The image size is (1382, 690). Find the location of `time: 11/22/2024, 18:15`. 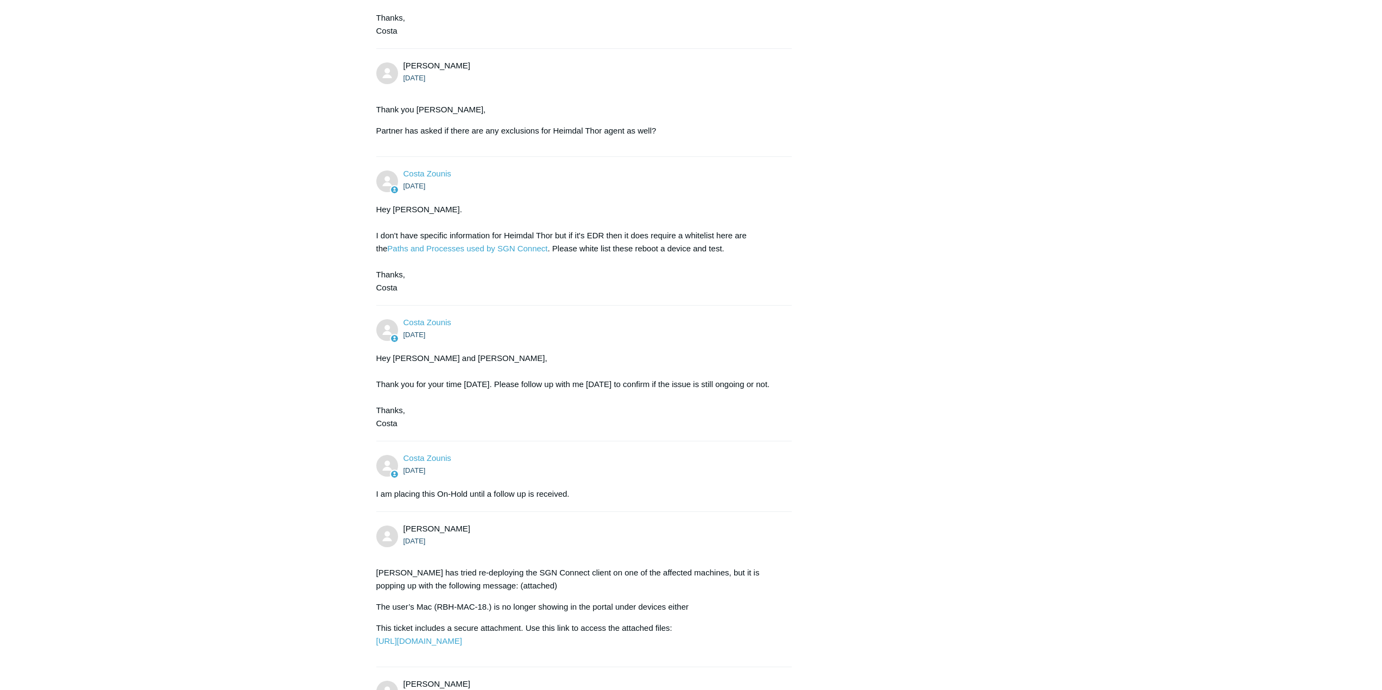

time: 11/22/2024, 18:15 is located at coordinates (414, 470).